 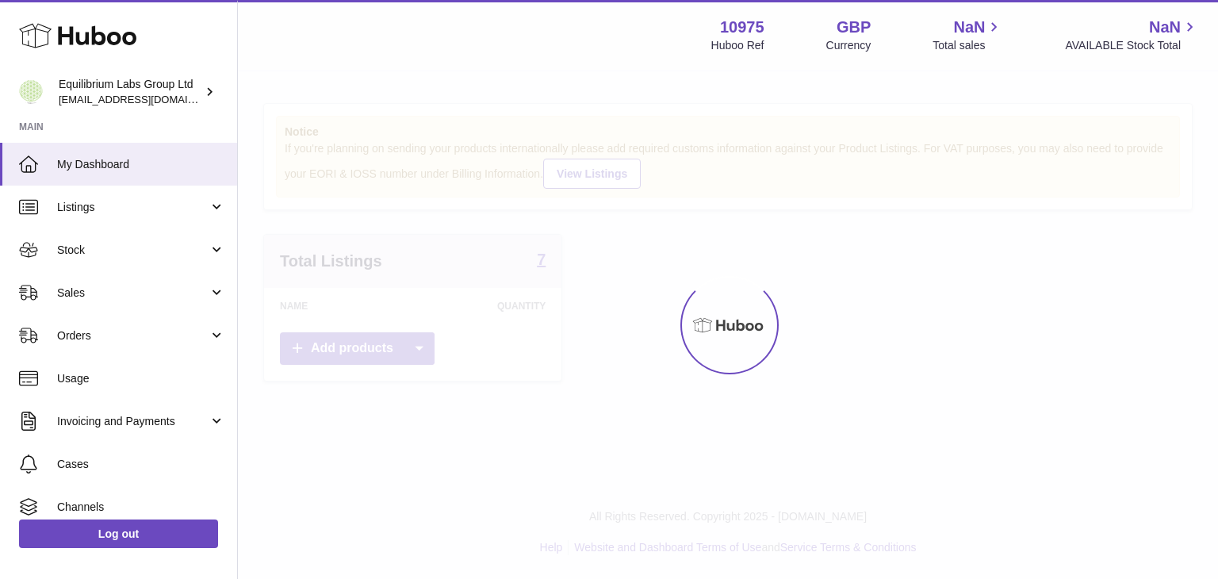 I want to click on a: NaN Total sales, so click(x=968, y=35).